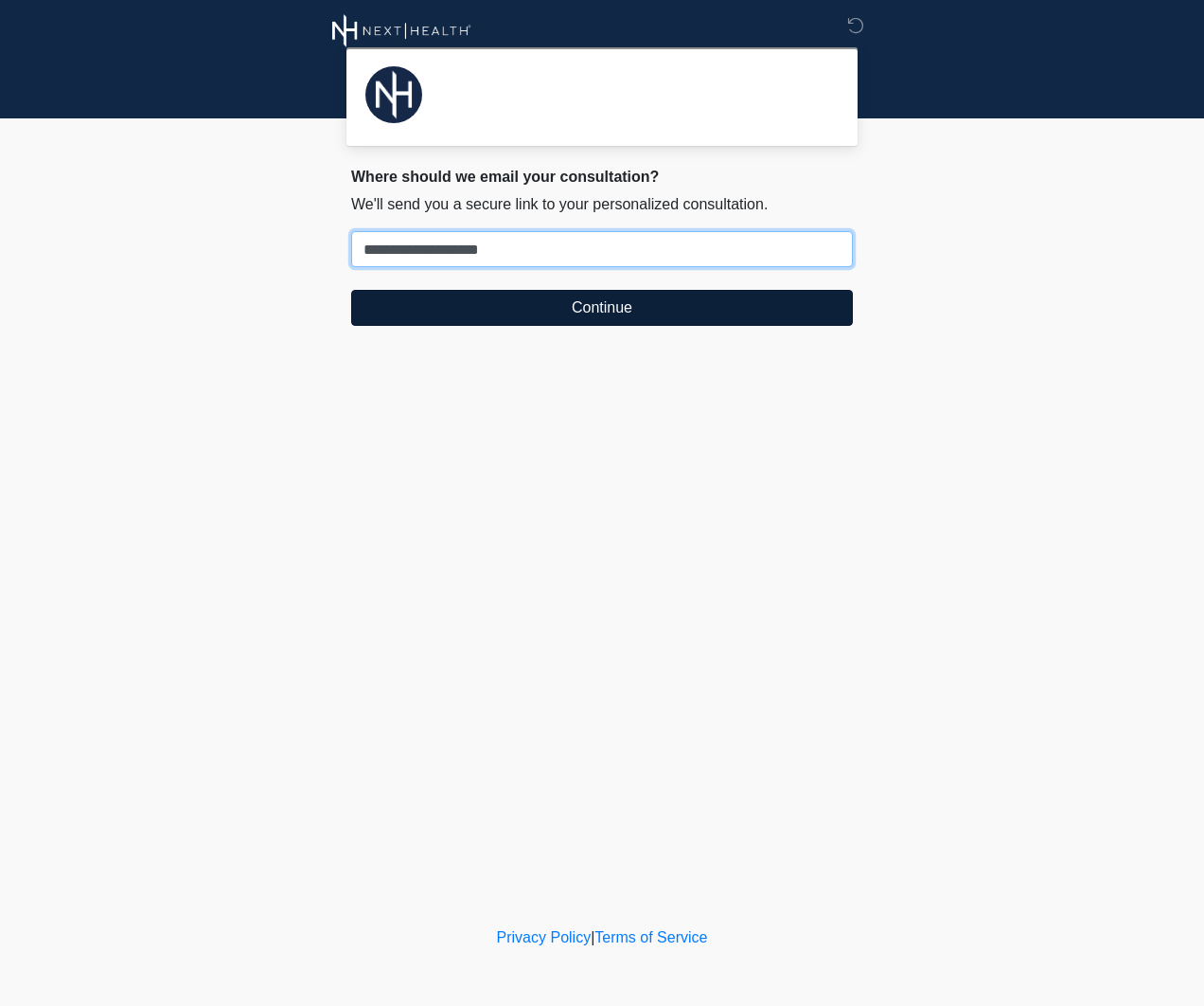  What do you see at coordinates (544, 936) in the screenshot?
I see `a: Privacy Policy` at bounding box center [544, 936].